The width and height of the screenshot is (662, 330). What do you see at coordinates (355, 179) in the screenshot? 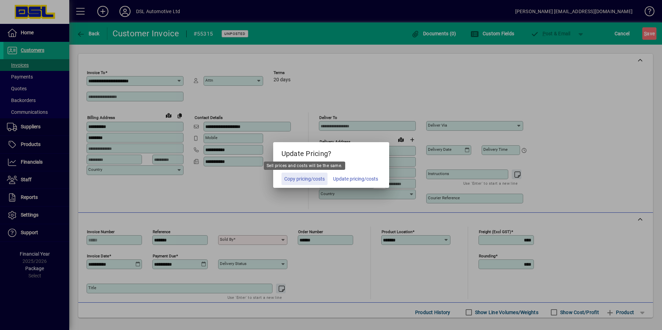
I see `button: Update pricing/costs` at bounding box center [355, 179].